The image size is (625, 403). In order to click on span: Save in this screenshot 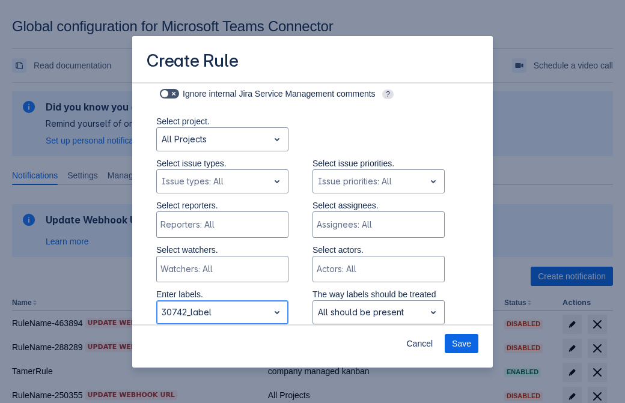, I will do `click(462, 344)`.